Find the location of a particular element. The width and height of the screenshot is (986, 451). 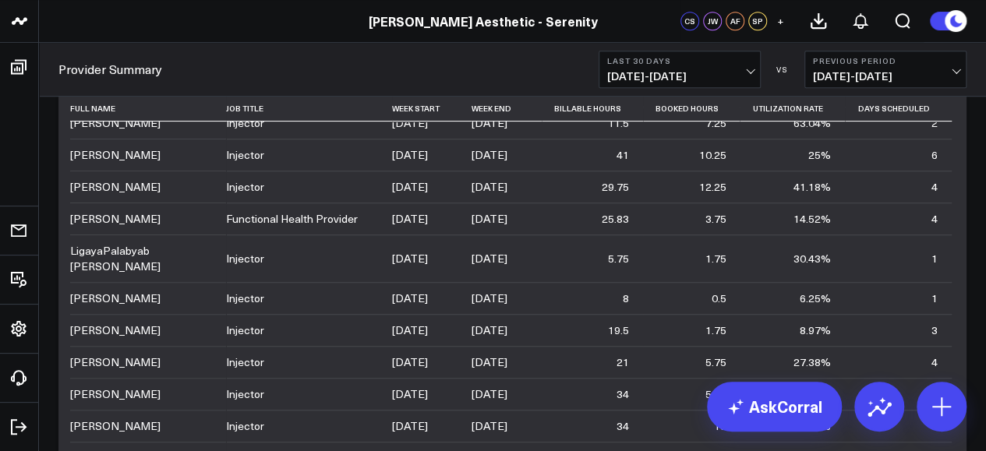

div: AF is located at coordinates (735, 21).